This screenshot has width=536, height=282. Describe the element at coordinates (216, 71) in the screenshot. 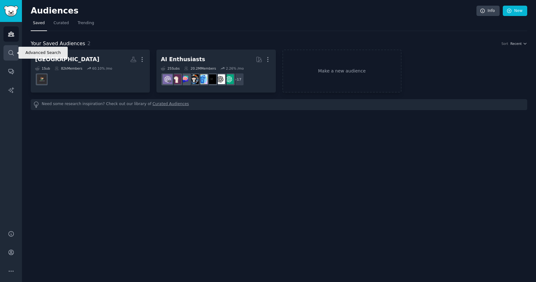

I see `a: AI Enthusiasts25Subs20.2MMembers2.26% /mo+17ChatGPTOpenAIArtificialInteligenceartificialaiArtChat...` at that location.